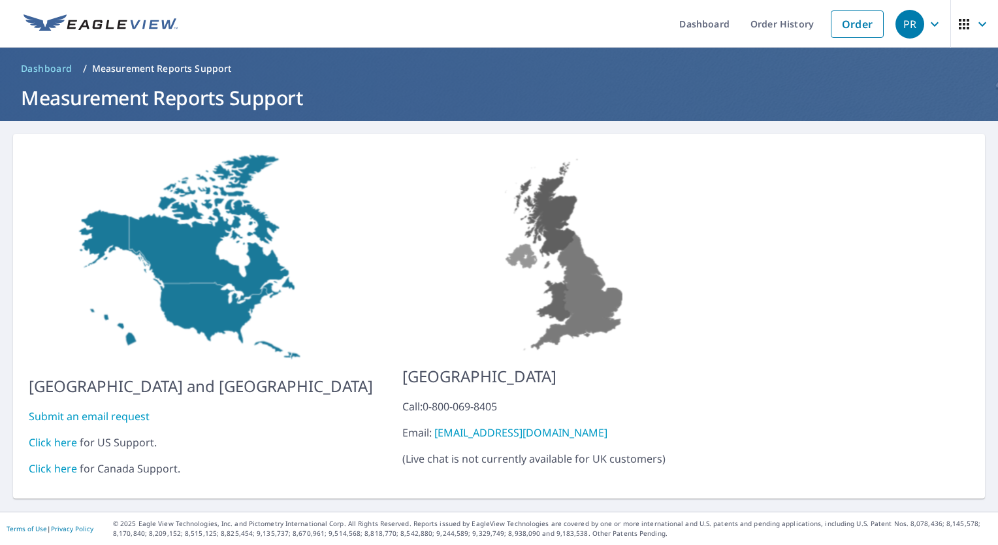  What do you see at coordinates (499, 69) in the screenshot?
I see `nav: breadcrumb` at bounding box center [499, 69].